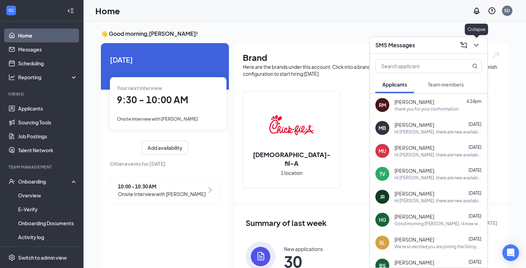 Image resolution: width=526 pixels, height=268 pixels. I want to click on div: thank you for your conformation., so click(427, 109).